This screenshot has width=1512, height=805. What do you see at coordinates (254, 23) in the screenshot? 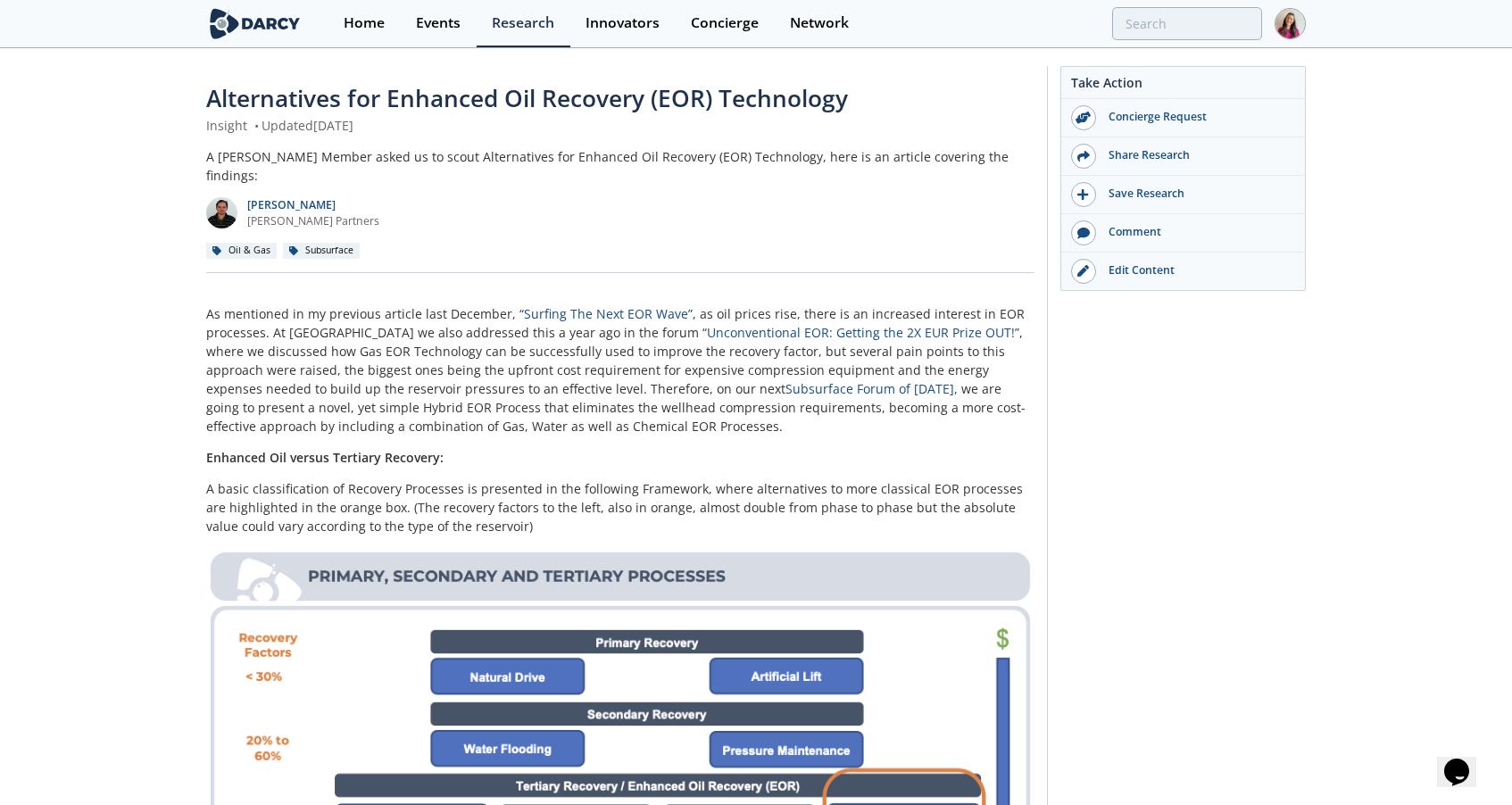
I see `img: logo-wide.svg` at bounding box center [254, 23].